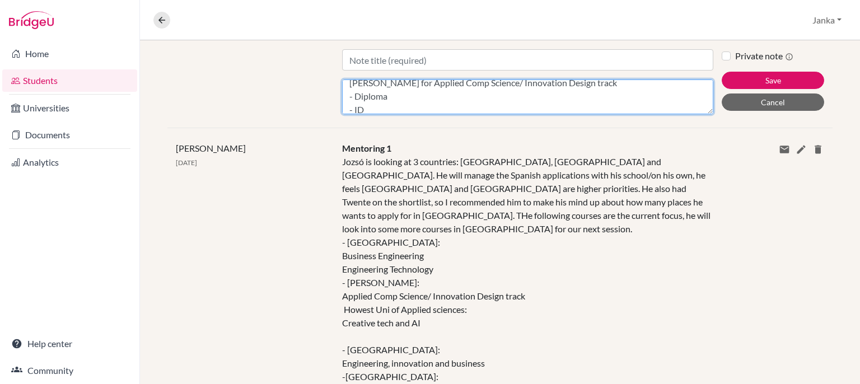 This screenshot has width=860, height=384. What do you see at coordinates (527, 60) in the screenshot?
I see `input: Note title (required)` at bounding box center [527, 60].